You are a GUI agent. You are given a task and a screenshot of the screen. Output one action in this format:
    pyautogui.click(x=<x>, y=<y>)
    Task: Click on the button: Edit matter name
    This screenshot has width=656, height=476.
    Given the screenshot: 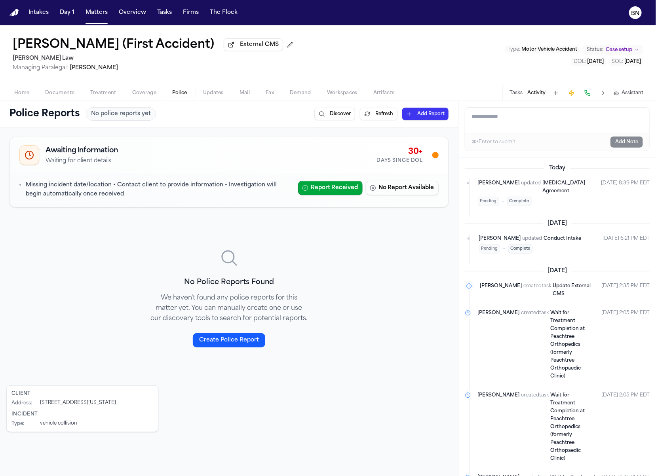 What is the action you would take?
    pyautogui.click(x=113, y=45)
    